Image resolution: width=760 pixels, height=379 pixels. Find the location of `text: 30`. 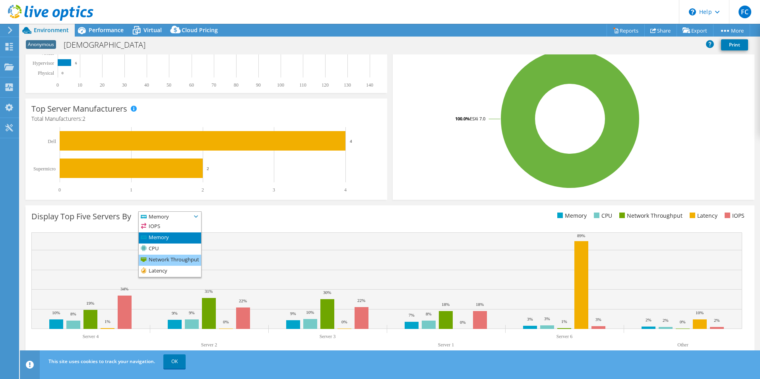

text: 30 is located at coordinates (124, 85).